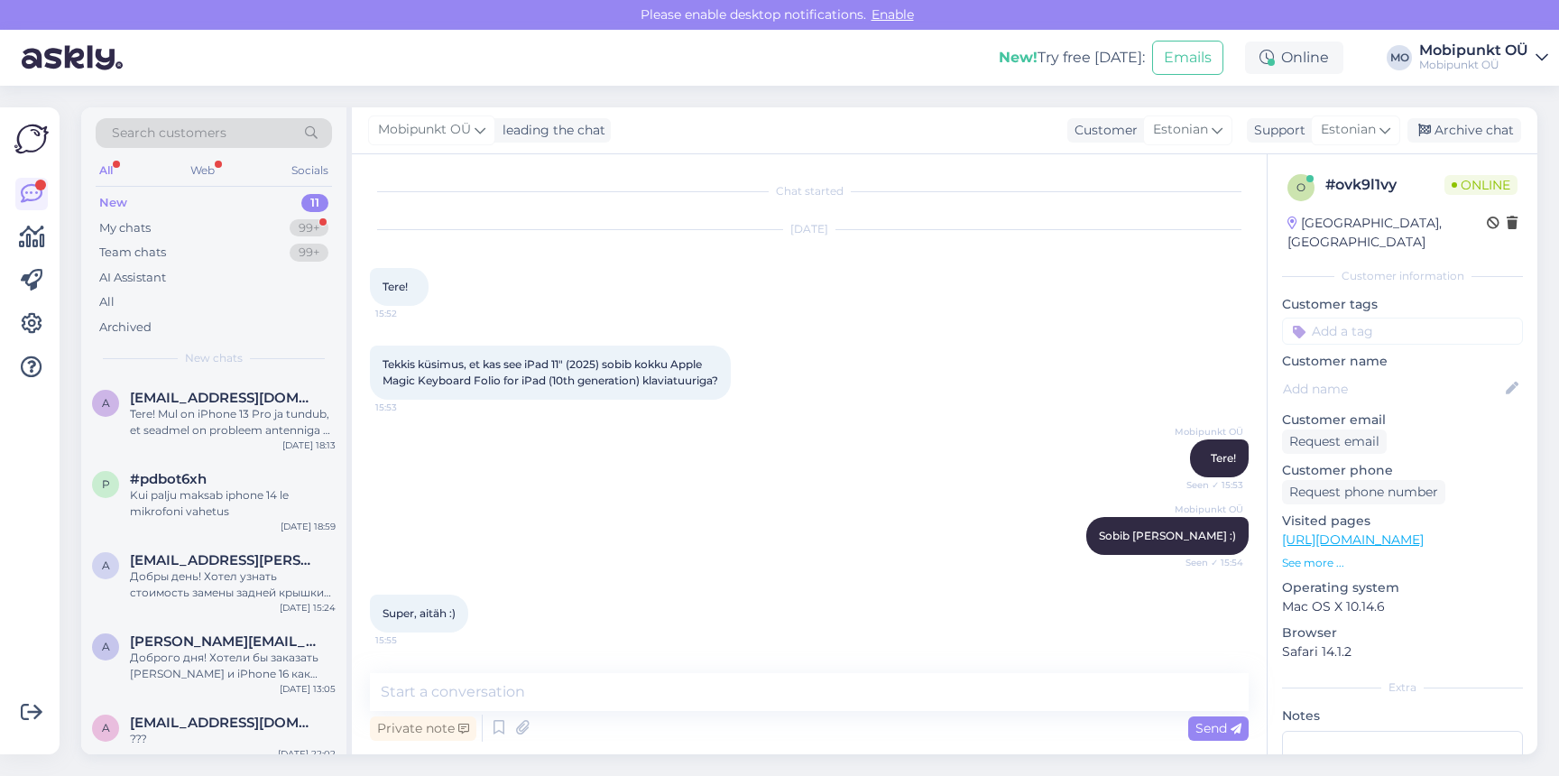 This screenshot has height=776, width=1559. Describe the element at coordinates (1402, 606) in the screenshot. I see `p: Mac OS X 10.14.6` at that location.